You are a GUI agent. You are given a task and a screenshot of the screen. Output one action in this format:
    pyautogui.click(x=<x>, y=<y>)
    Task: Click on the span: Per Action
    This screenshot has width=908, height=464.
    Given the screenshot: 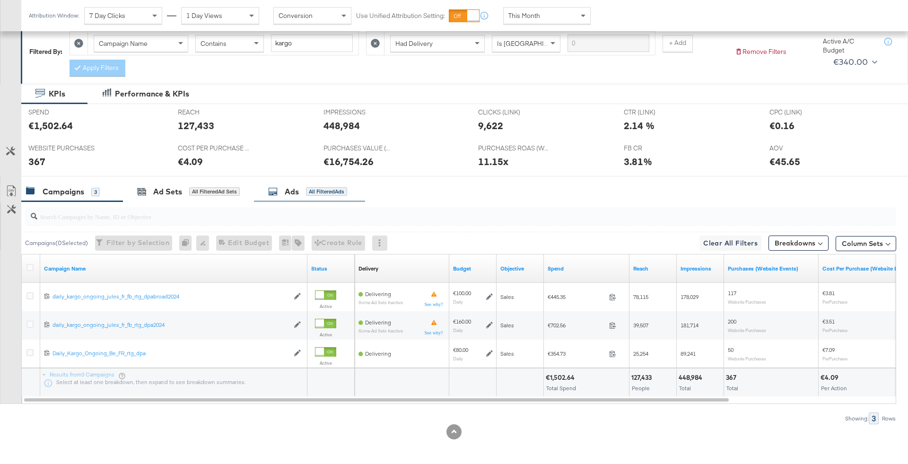 What is the action you would take?
    pyautogui.click(x=834, y=388)
    